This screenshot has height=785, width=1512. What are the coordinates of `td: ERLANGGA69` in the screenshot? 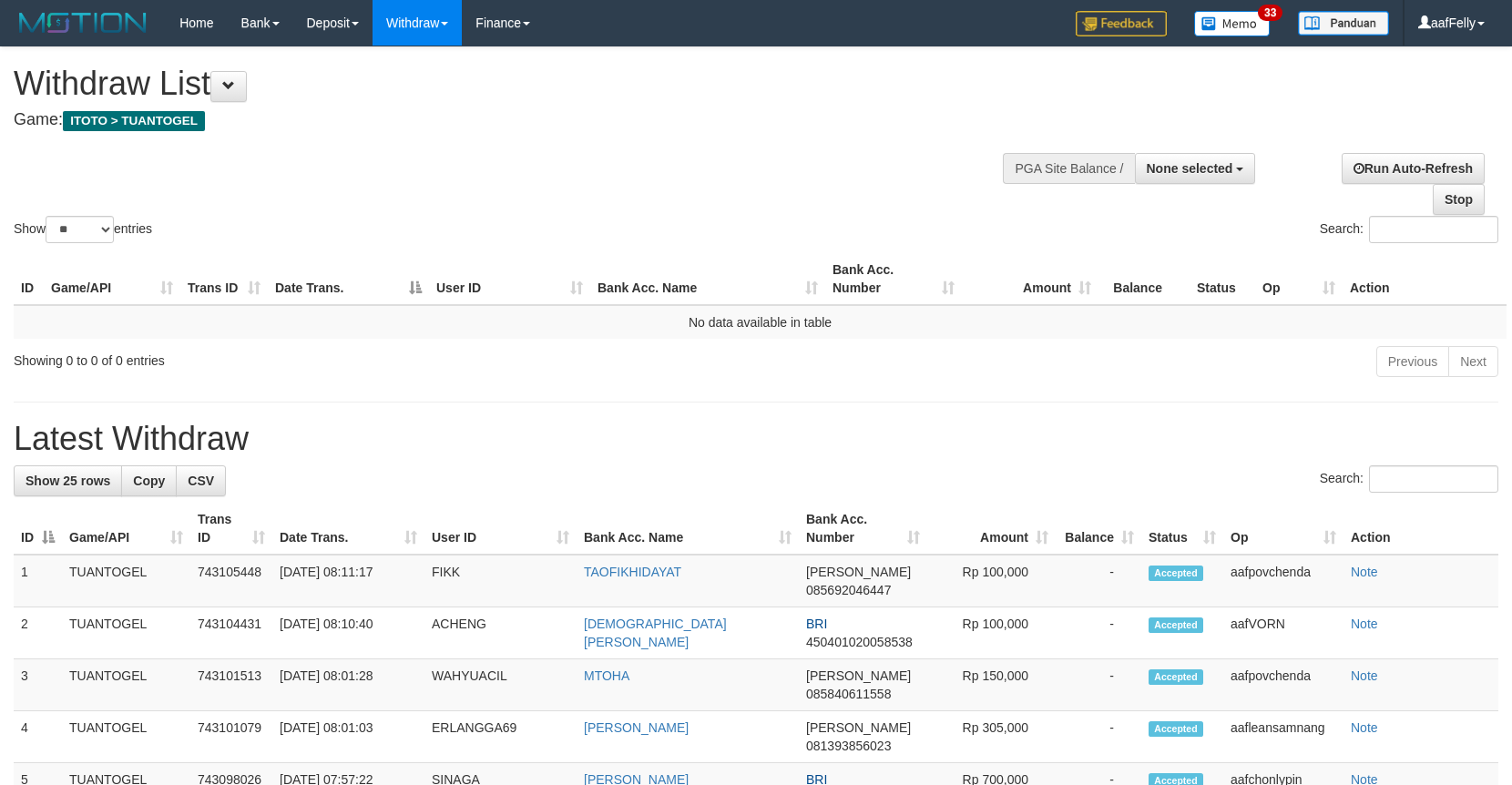 It's located at (500, 737).